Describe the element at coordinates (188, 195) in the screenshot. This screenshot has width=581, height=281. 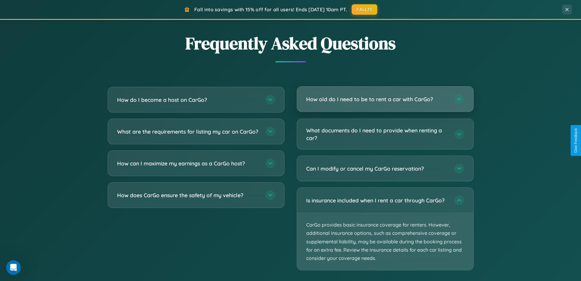
I see `h3: How does CarGo ensure the safety of my vehicle?` at that location.